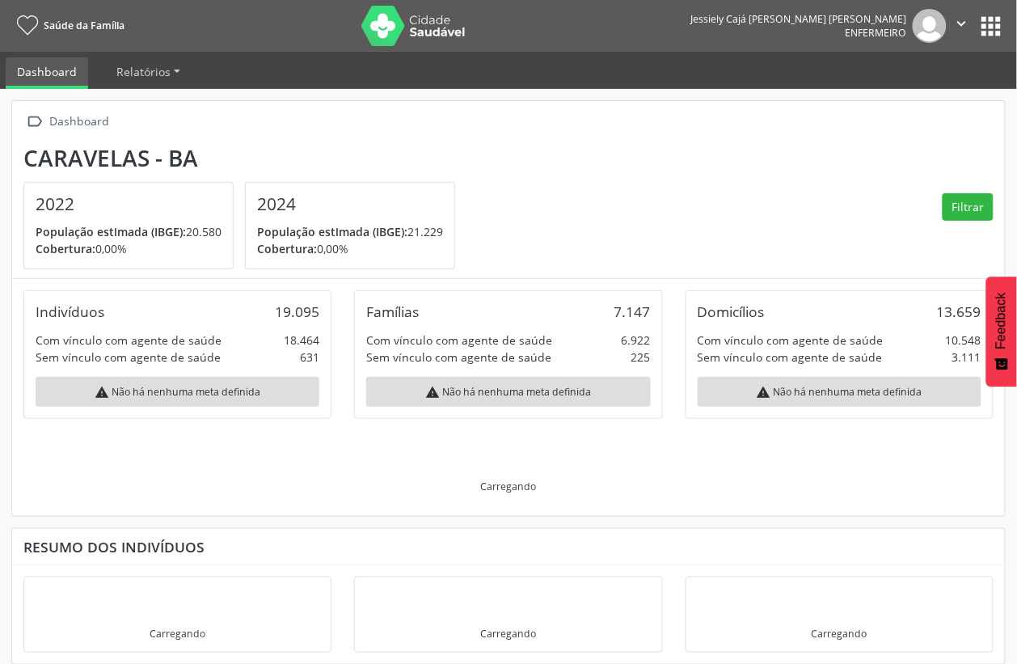 Image resolution: width=1017 pixels, height=664 pixels. Describe the element at coordinates (143, 71) in the screenshot. I see `span: Relatórios` at that location.